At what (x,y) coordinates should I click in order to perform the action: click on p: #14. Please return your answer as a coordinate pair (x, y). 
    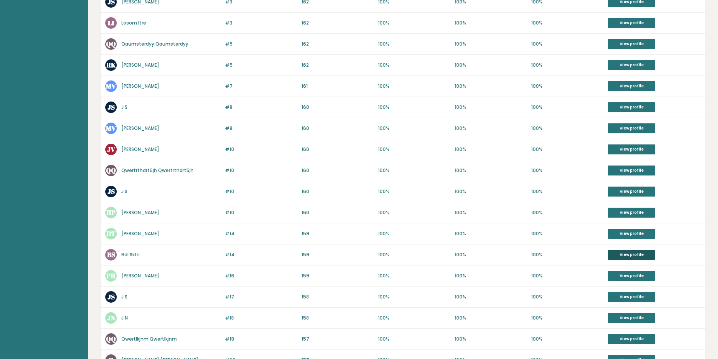
    Looking at the image, I should click on (261, 233).